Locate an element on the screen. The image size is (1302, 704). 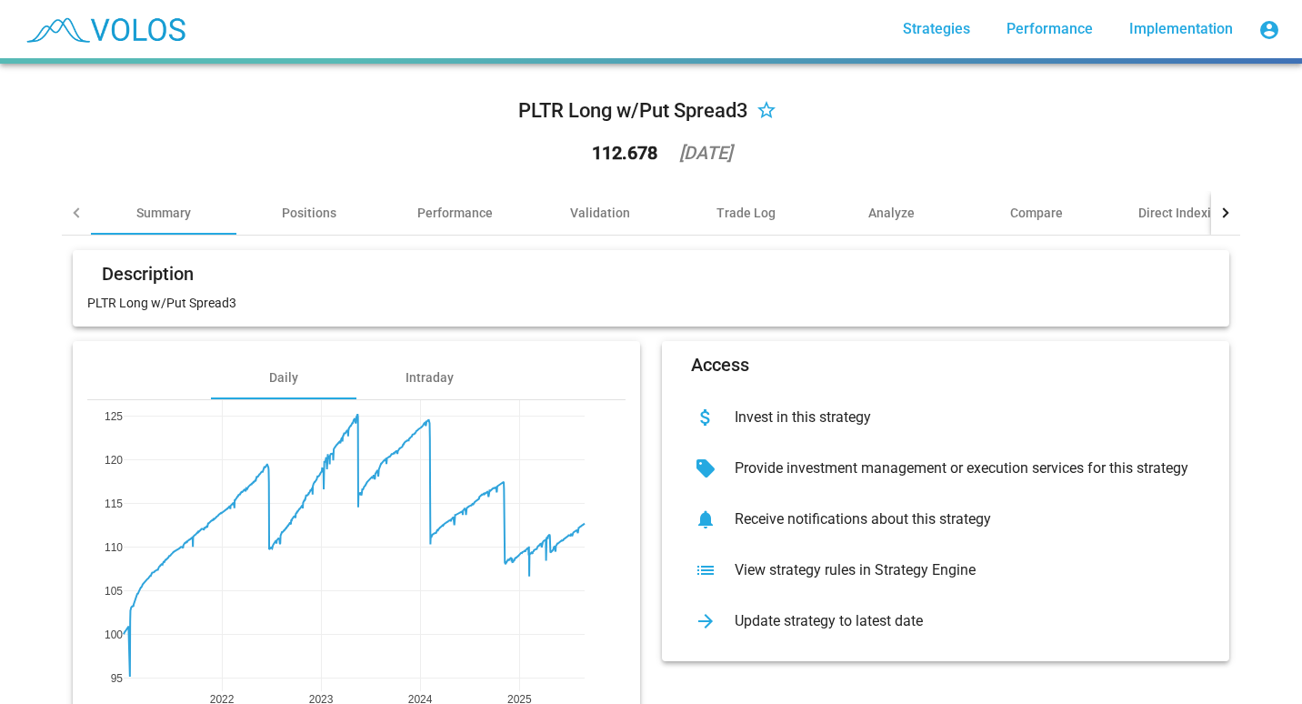
div: Analyze is located at coordinates (891, 213).